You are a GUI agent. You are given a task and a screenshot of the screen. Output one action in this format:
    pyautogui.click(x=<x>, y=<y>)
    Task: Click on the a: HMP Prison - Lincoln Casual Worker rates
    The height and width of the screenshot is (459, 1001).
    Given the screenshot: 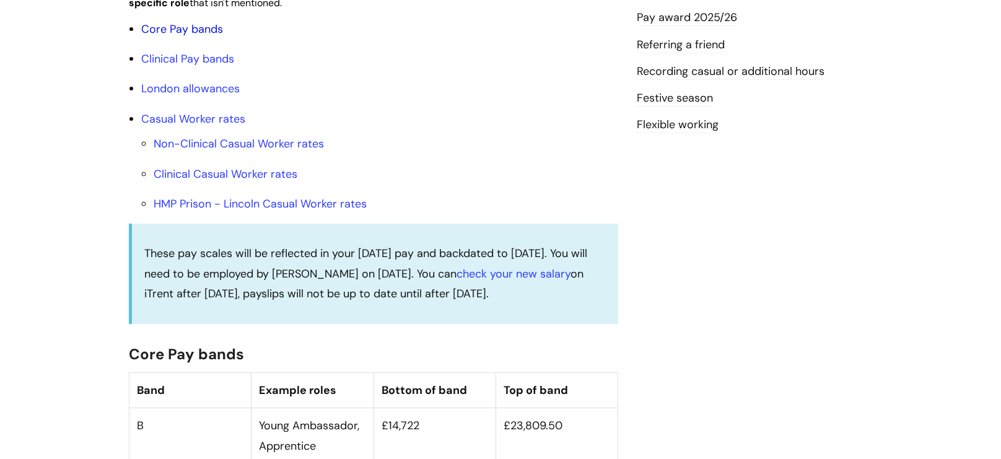 What is the action you would take?
    pyautogui.click(x=260, y=204)
    